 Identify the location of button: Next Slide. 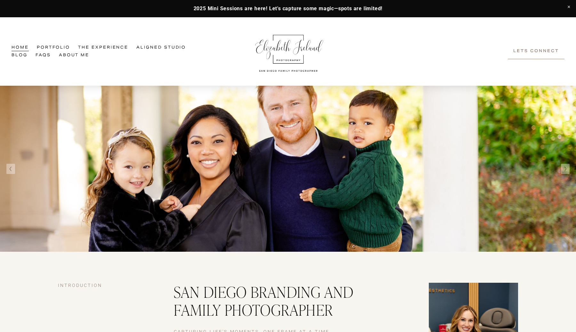
(565, 169).